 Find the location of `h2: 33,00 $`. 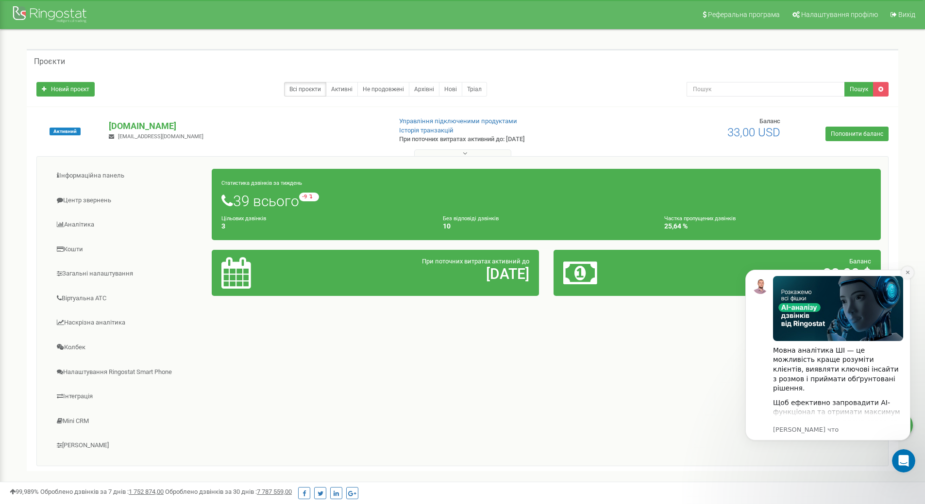

h2: 33,00 $ is located at coordinates (770, 274).